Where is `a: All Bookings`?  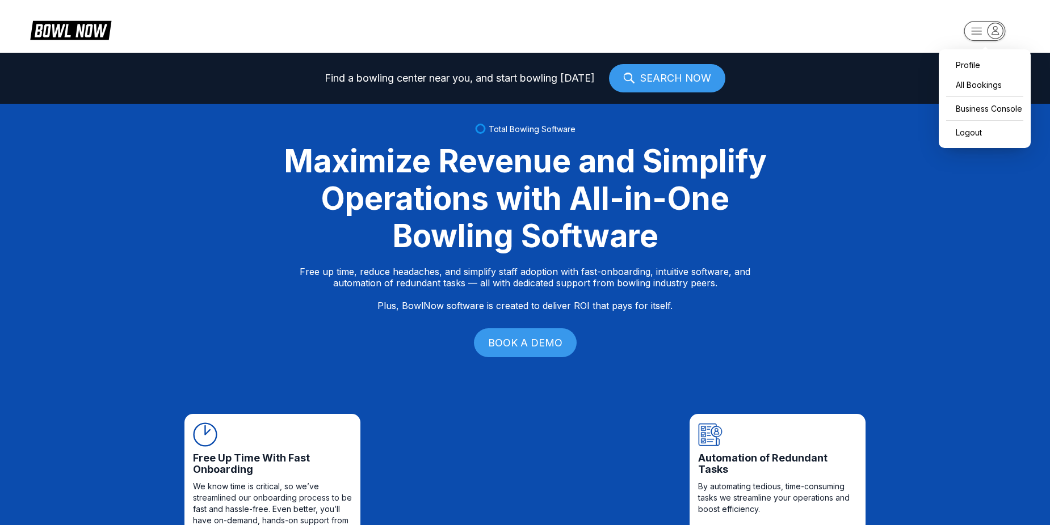 a: All Bookings is located at coordinates (985, 85).